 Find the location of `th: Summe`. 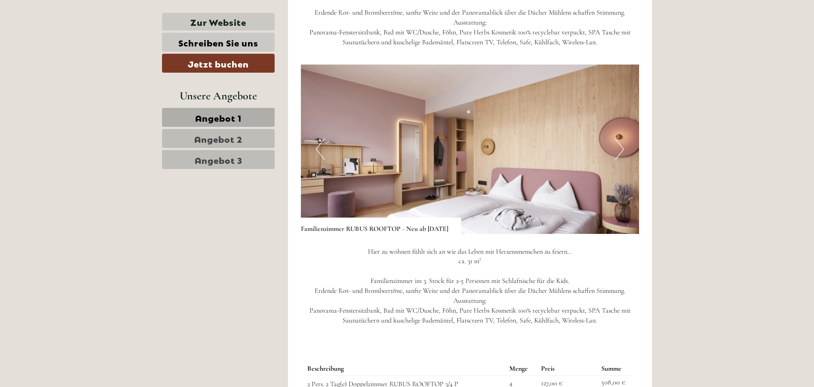

th: Summe is located at coordinates (615, 368).